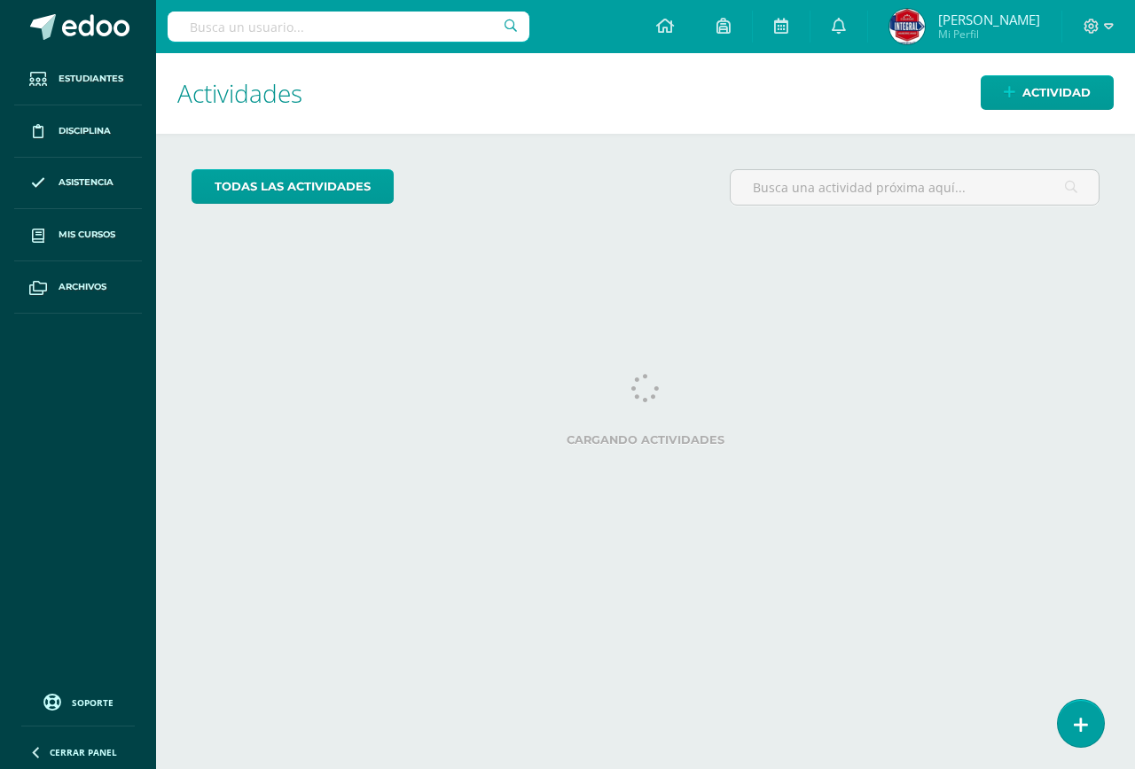 This screenshot has width=1135, height=769. Describe the element at coordinates (988, 34) in the screenshot. I see `span: Mi Perfil` at that location.